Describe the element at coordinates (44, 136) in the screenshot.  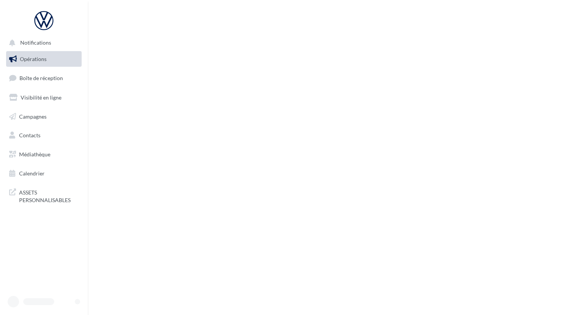
I see `a: Contacts` at that location.